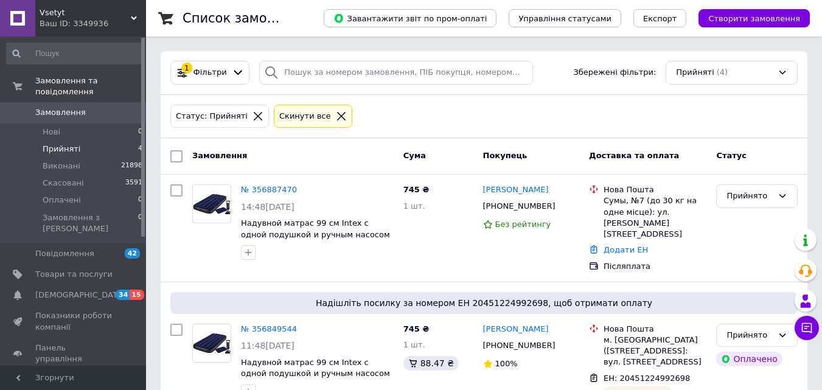  What do you see at coordinates (660, 18) in the screenshot?
I see `button: Експорт` at bounding box center [660, 18].